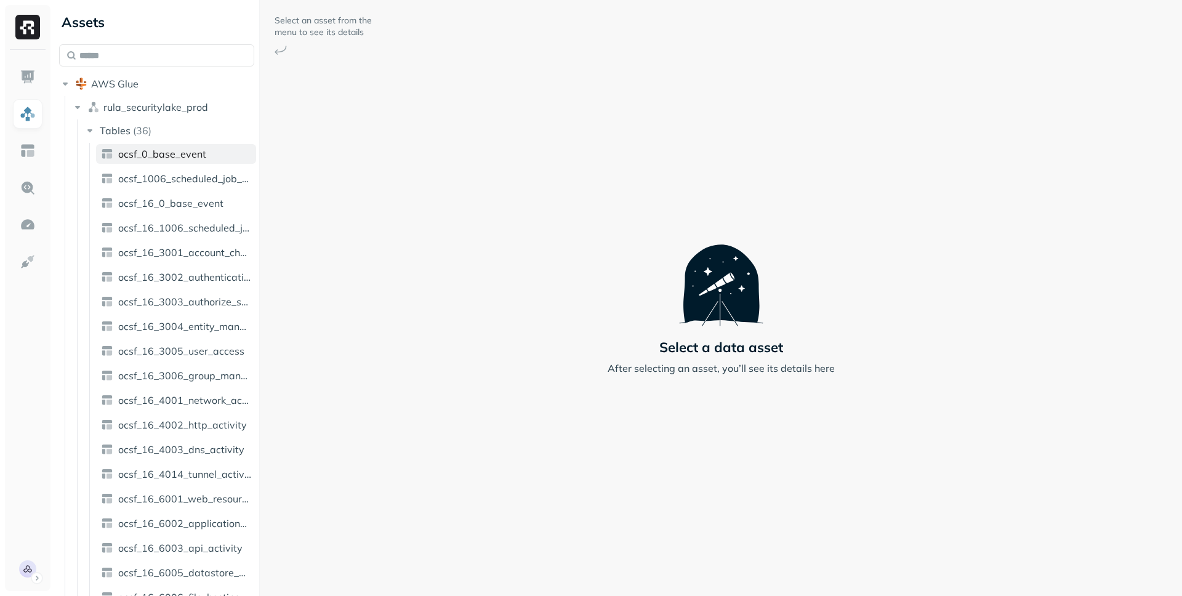 The width and height of the screenshot is (1182, 596). Describe the element at coordinates (115, 84) in the screenshot. I see `span: AWS Glue` at that location.